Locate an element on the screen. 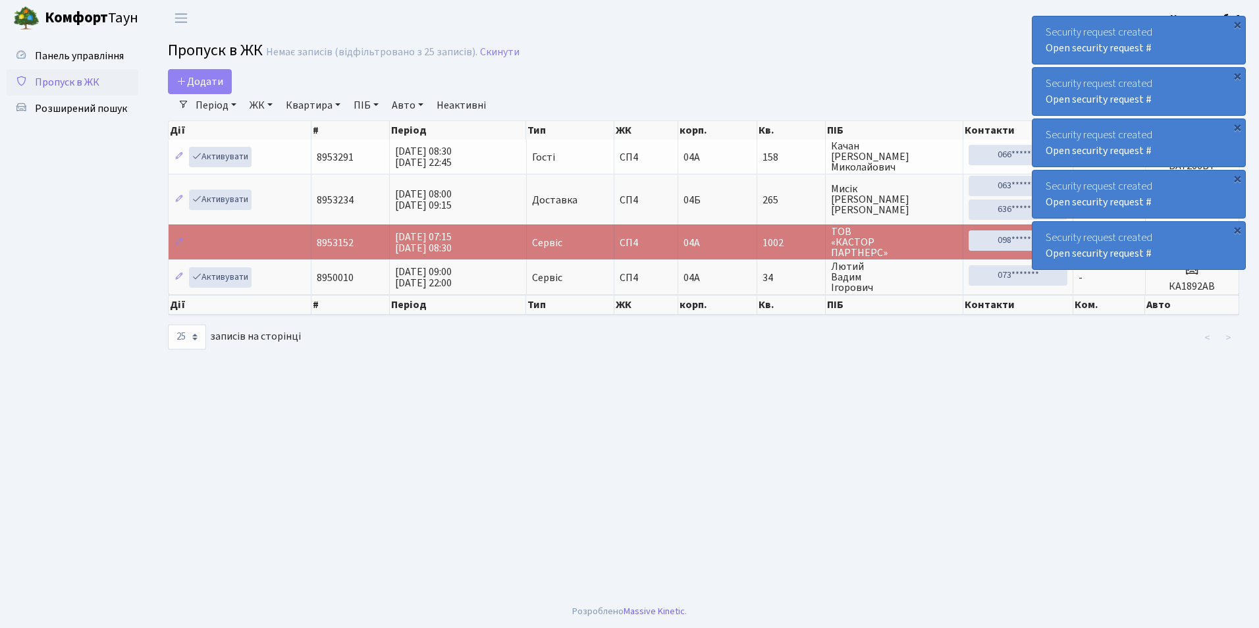  a: Період is located at coordinates (216, 105).